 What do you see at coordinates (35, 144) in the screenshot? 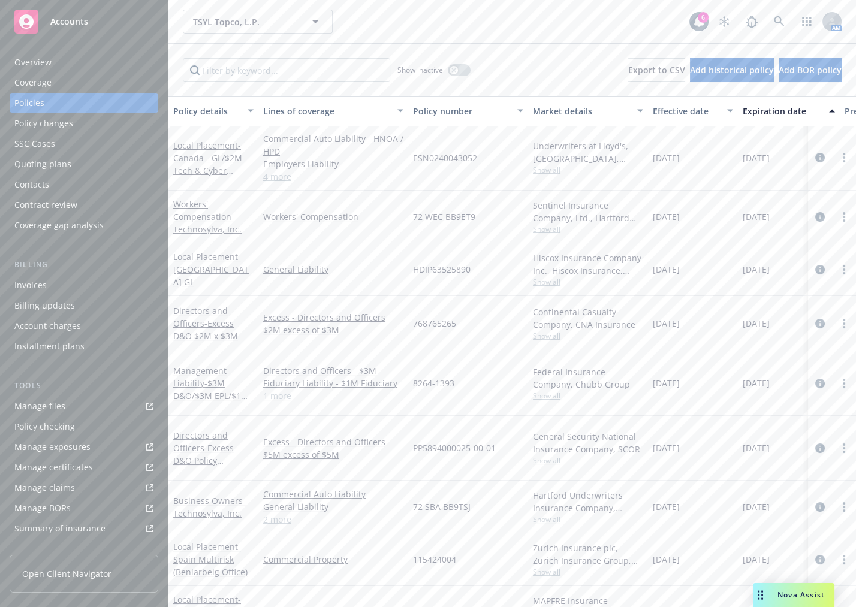
I see `div: SSC Cases` at bounding box center [35, 144].